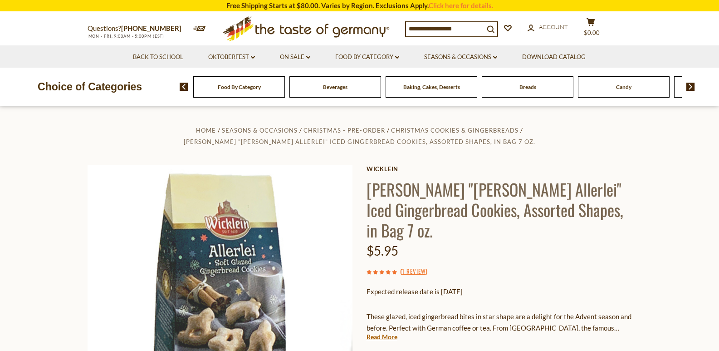 This screenshot has width=719, height=351. Describe the element at coordinates (499, 169) in the screenshot. I see `a: Wicklein` at that location.